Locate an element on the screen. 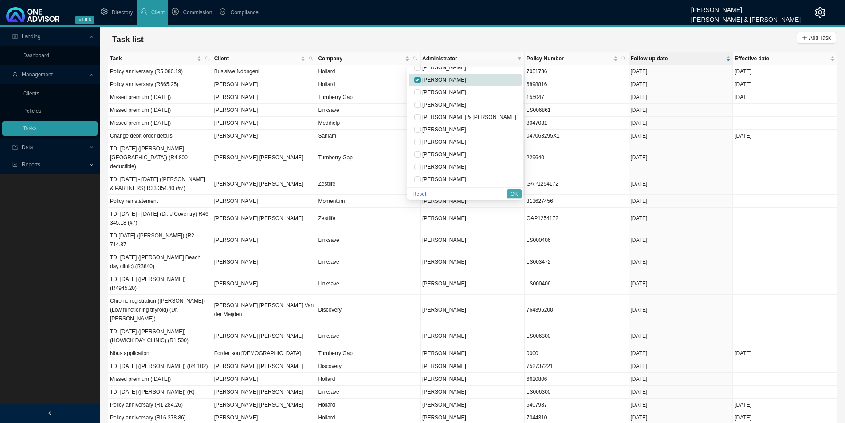  span: Commission is located at coordinates (197, 12).